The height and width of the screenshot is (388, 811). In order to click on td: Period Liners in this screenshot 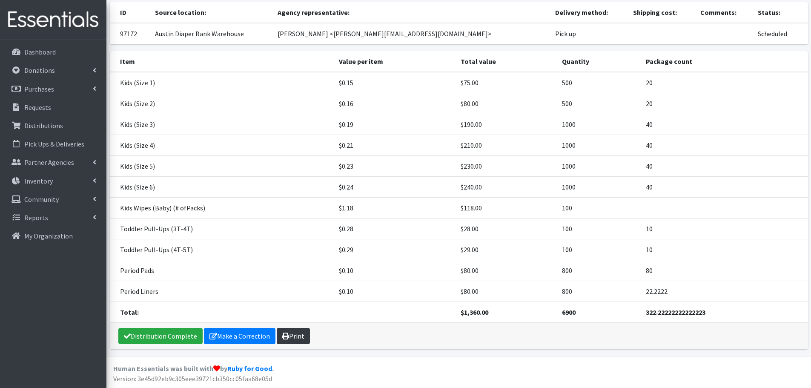, I will do `click(222, 291)`.